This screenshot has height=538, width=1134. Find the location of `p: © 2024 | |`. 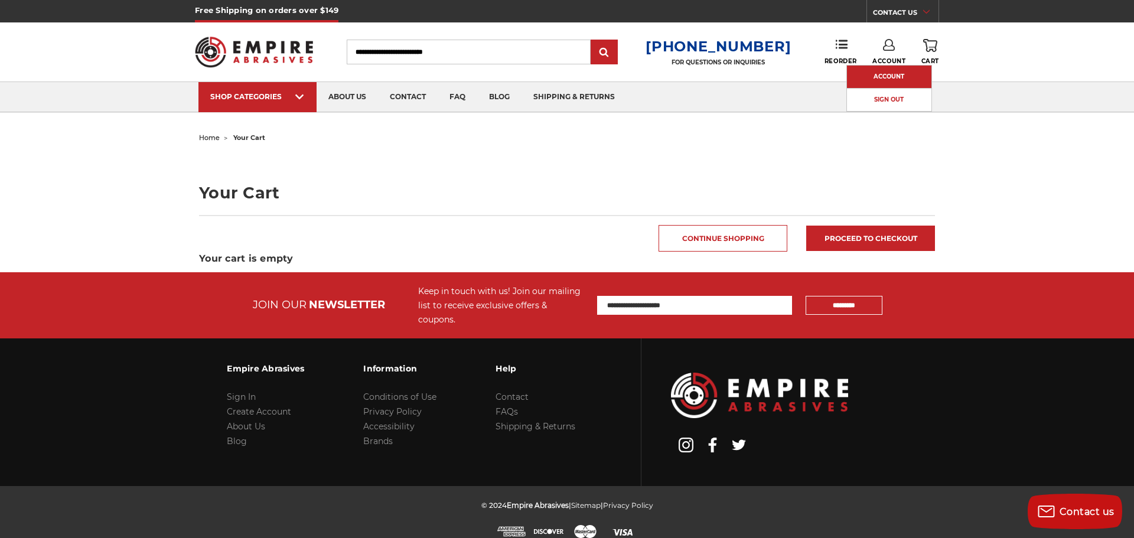

p: © 2024 | | is located at coordinates (567, 505).